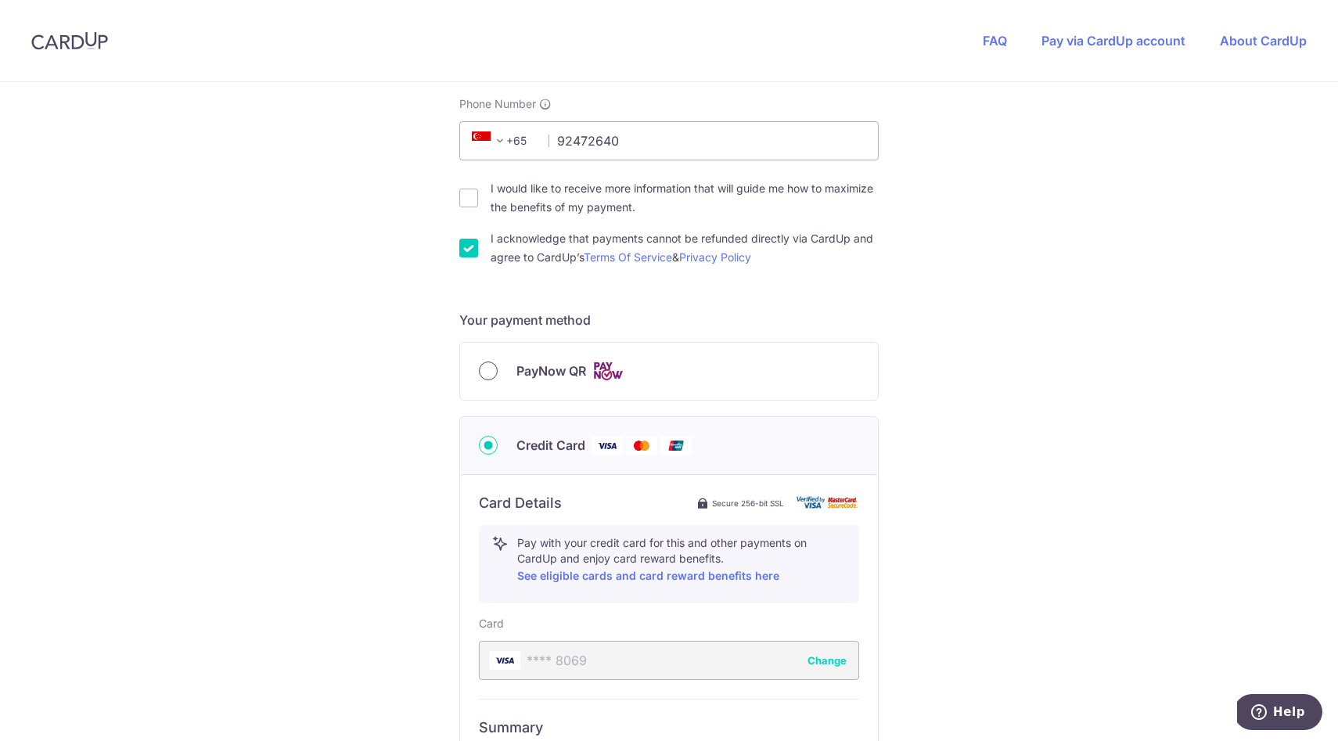  What do you see at coordinates (827, 660) in the screenshot?
I see `button: Change` at bounding box center [827, 660].